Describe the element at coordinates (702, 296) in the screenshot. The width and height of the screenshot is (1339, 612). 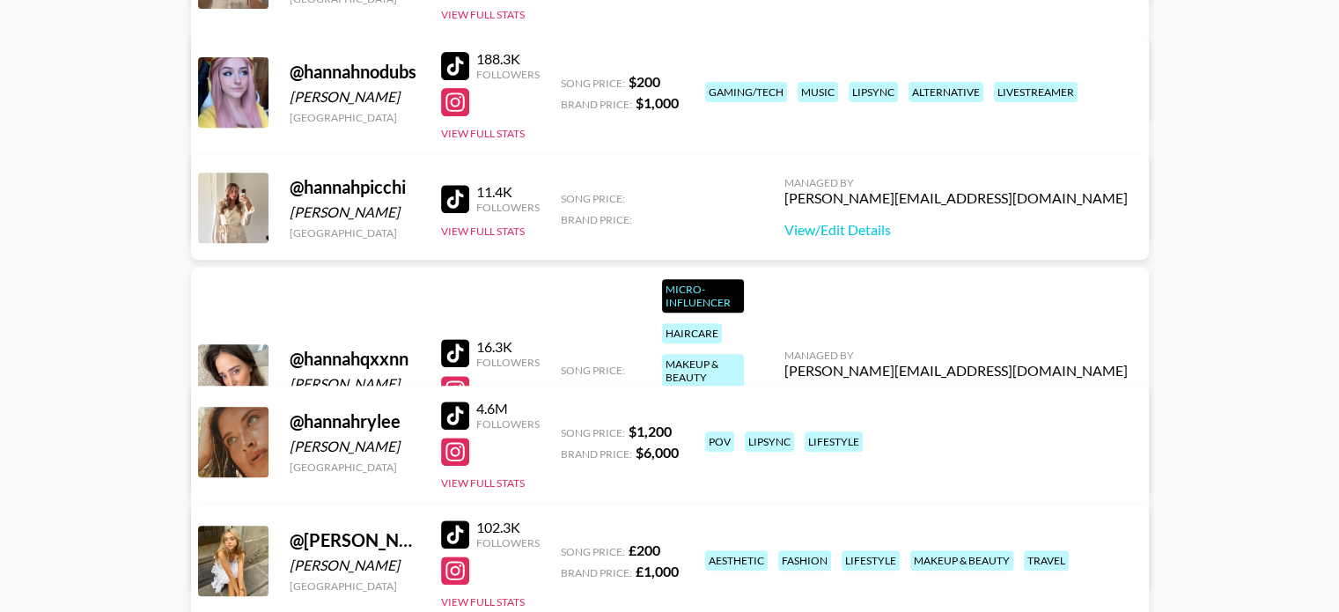
I see `div: Micro-Influencer` at that location.